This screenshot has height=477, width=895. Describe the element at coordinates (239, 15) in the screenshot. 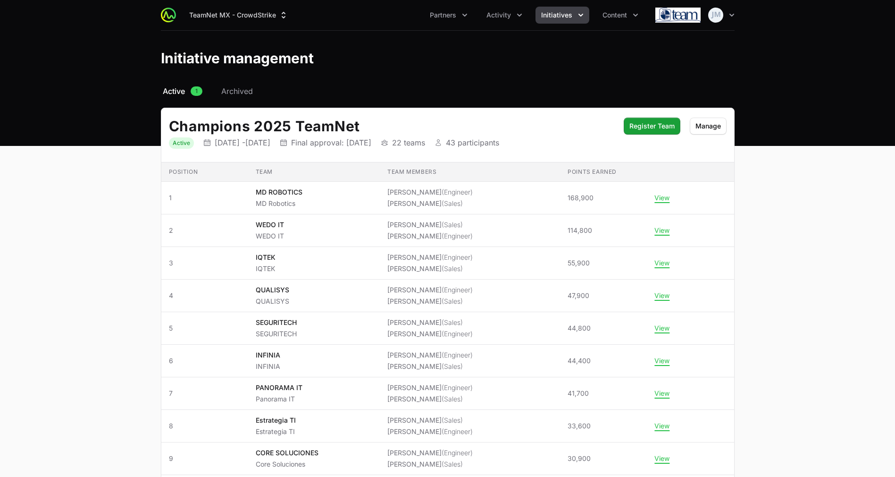

I see `button: TeamNet MX - CrowdStrike` at that location.